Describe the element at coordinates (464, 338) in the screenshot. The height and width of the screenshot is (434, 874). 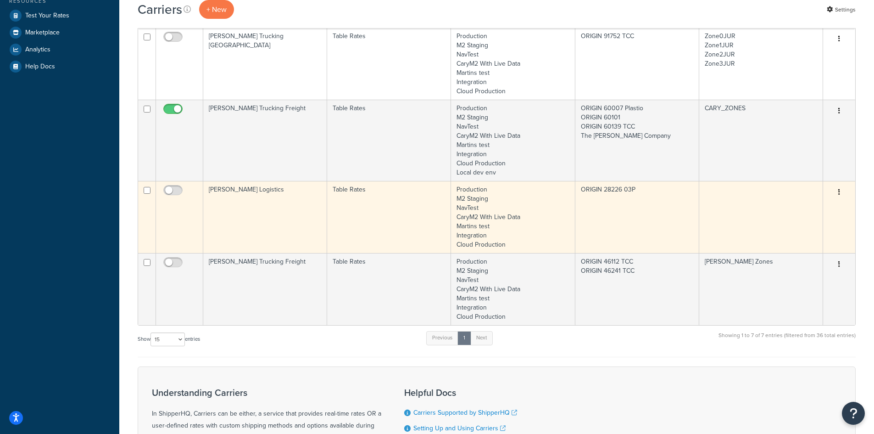
I see `a: 1` at that location.